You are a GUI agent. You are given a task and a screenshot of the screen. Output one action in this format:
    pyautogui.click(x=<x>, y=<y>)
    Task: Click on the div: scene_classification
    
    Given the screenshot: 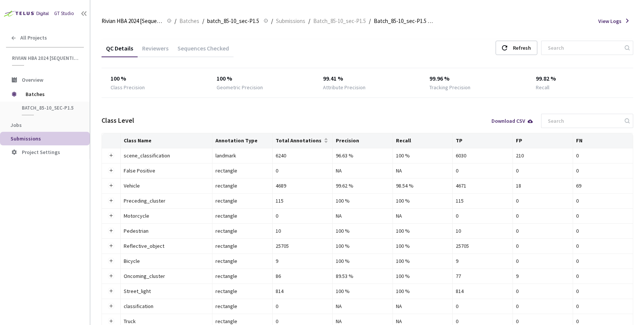 What is the action you would take?
    pyautogui.click(x=165, y=155)
    